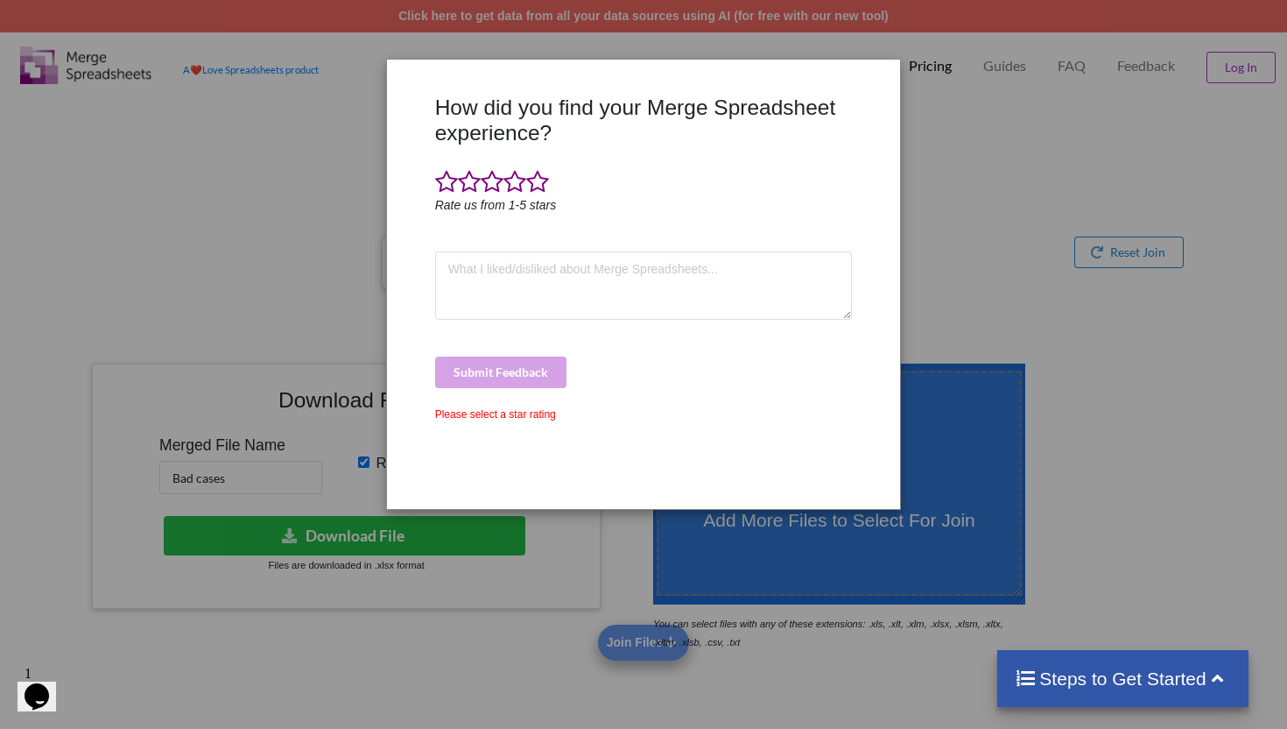 Image resolution: width=1287 pixels, height=729 pixels. I want to click on div: Please select a star rating, so click(644, 414).